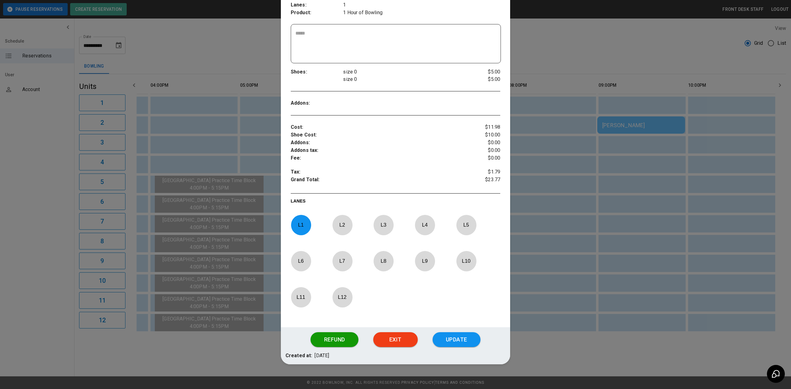  Describe the element at coordinates (301, 261) in the screenshot. I see `p: L 6` at that location.